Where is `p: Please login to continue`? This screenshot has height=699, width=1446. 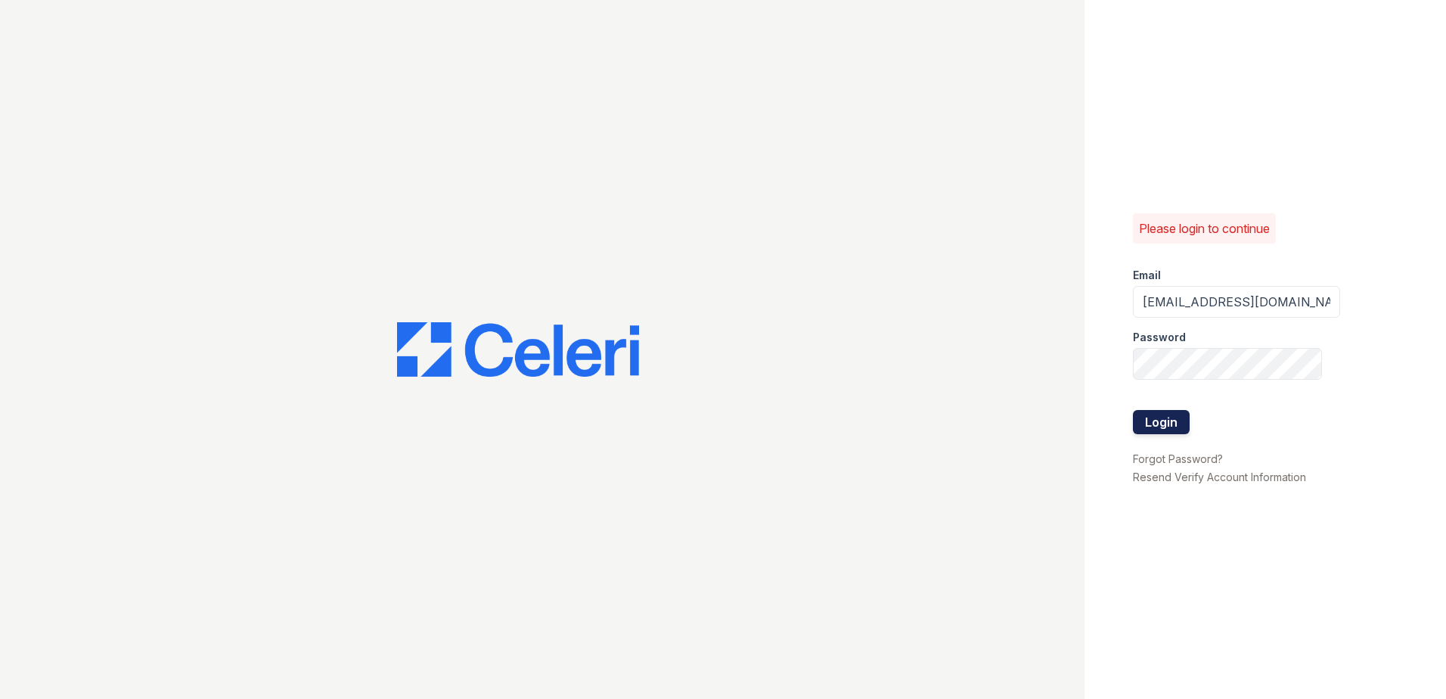 p: Please login to continue is located at coordinates (1204, 228).